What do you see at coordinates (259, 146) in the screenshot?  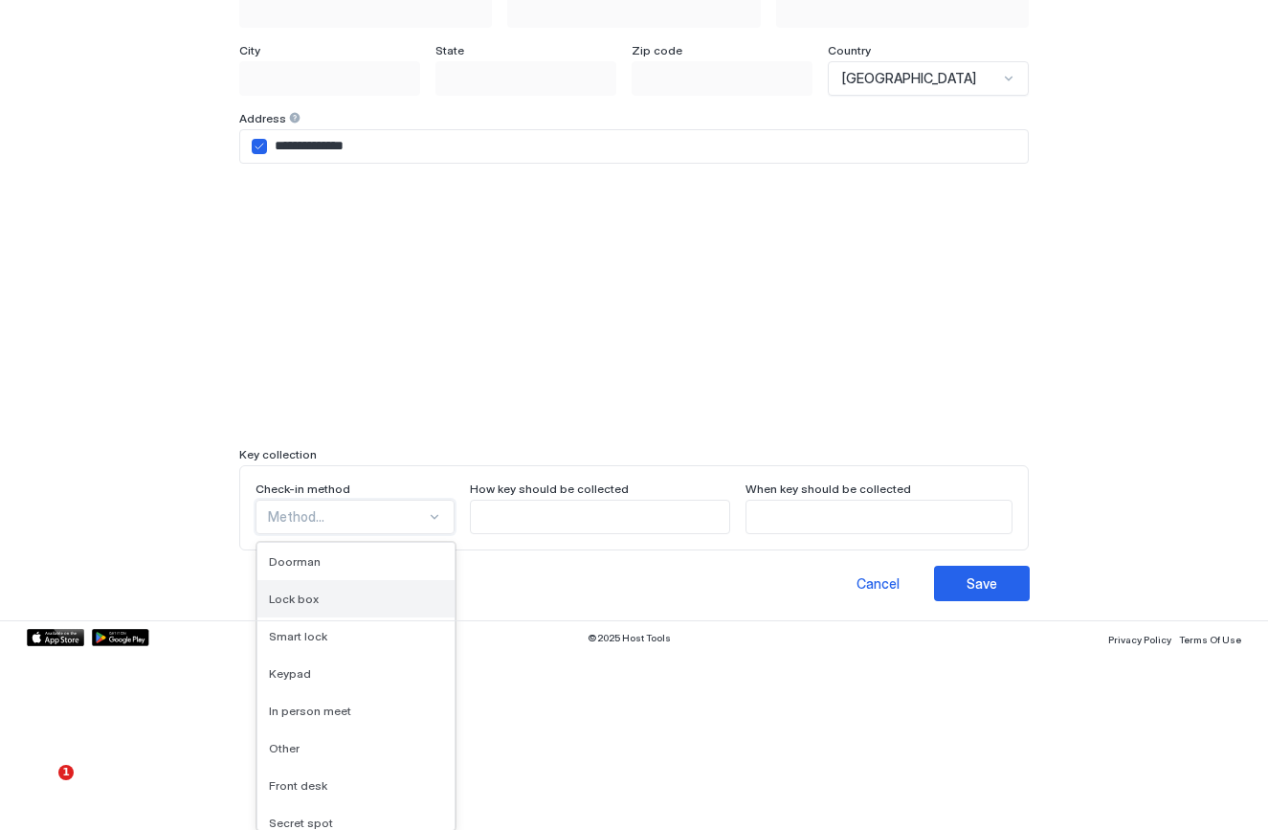 I see `div: airbnbAddress` at bounding box center [259, 146].